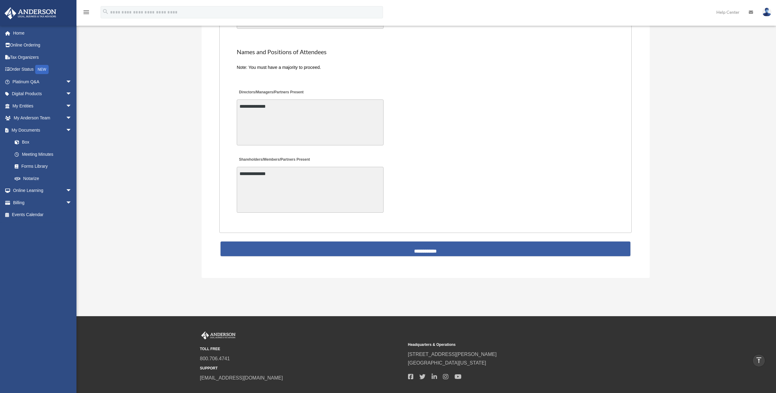 This screenshot has height=393, width=776. Describe the element at coordinates (43, 94) in the screenshot. I see `a: Digital Productsarrow_drop_down` at that location.